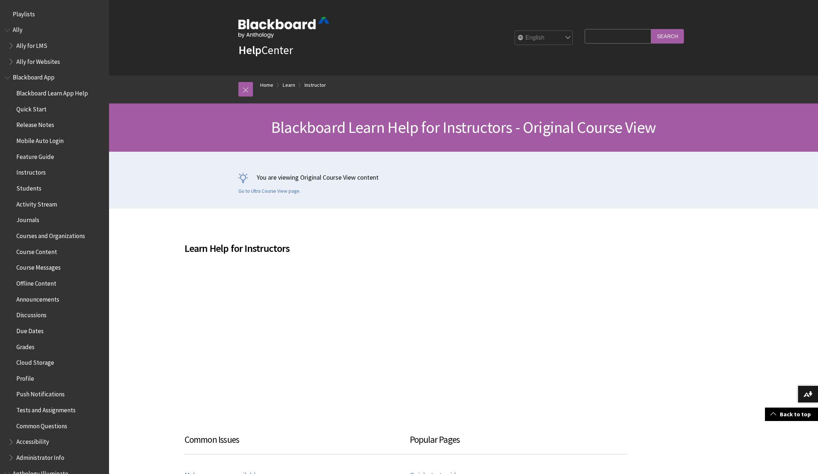  What do you see at coordinates (289, 85) in the screenshot?
I see `a: Learn` at bounding box center [289, 85].